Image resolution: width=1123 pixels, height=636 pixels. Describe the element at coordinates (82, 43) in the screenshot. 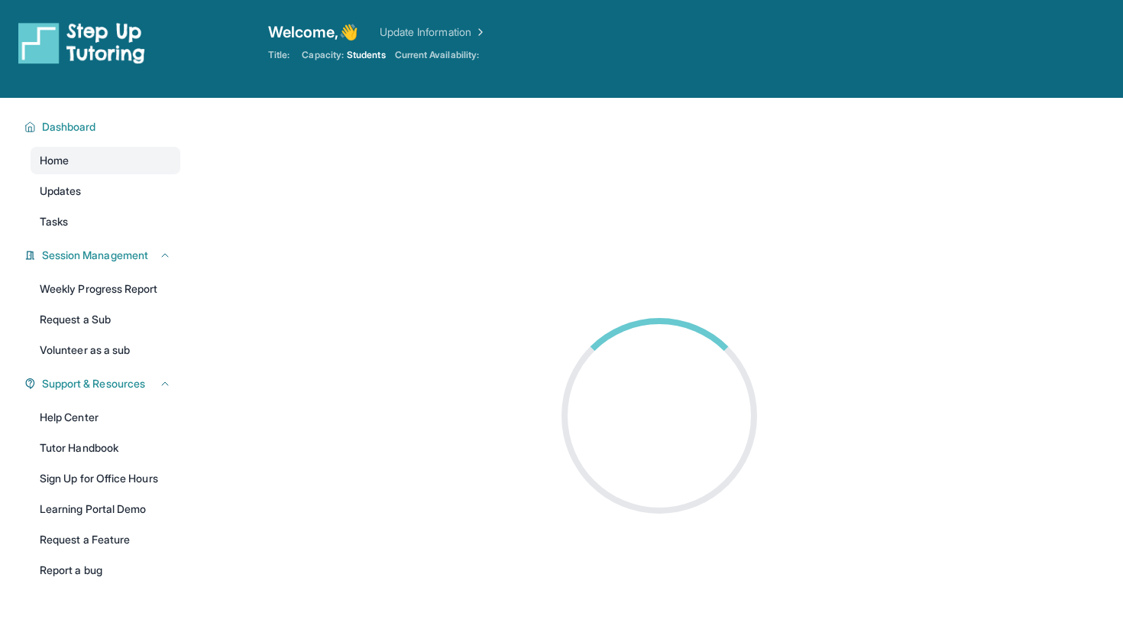

I see `img: logo` at that location.